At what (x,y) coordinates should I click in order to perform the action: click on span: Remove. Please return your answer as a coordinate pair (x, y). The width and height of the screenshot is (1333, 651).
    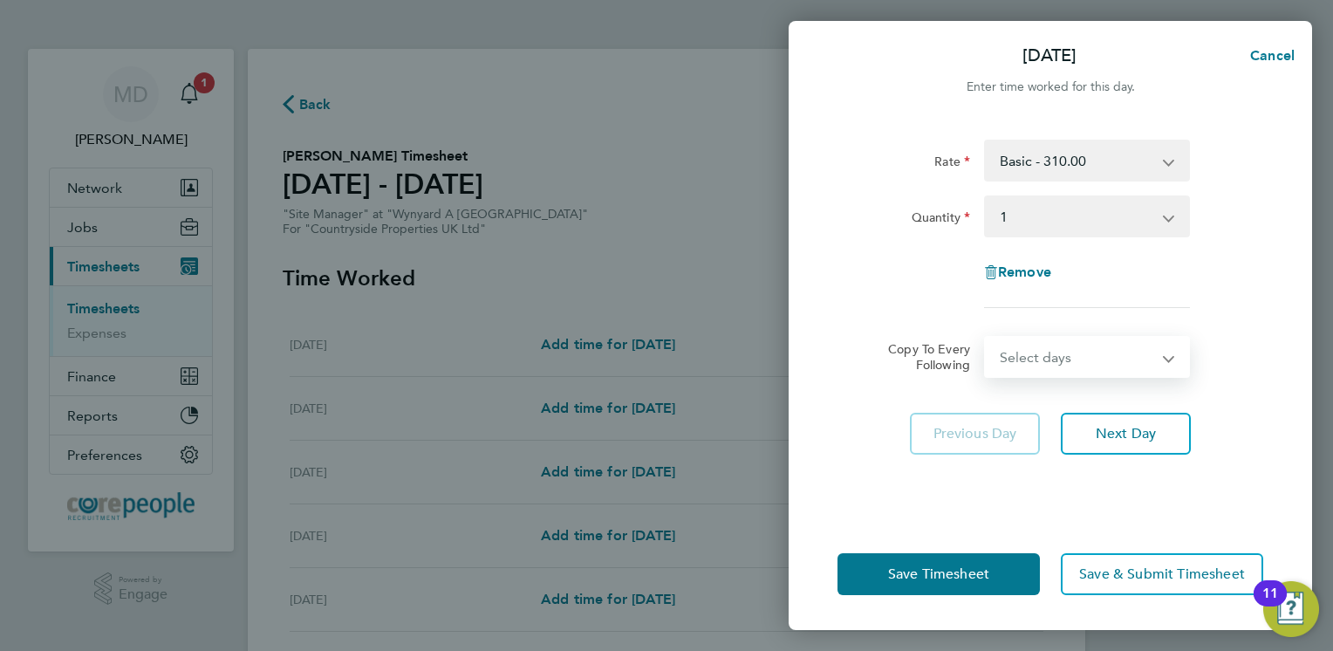
    Looking at the image, I should click on (1024, 271).